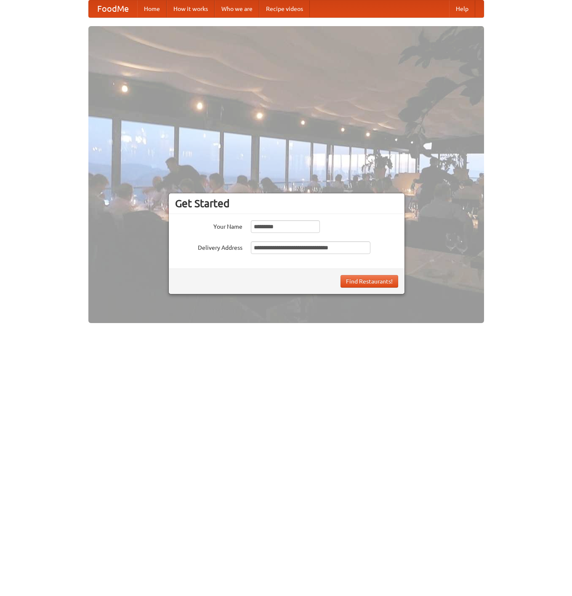 This screenshot has width=572, height=596. Describe the element at coordinates (287, 203) in the screenshot. I see `h3: Get Started` at that location.